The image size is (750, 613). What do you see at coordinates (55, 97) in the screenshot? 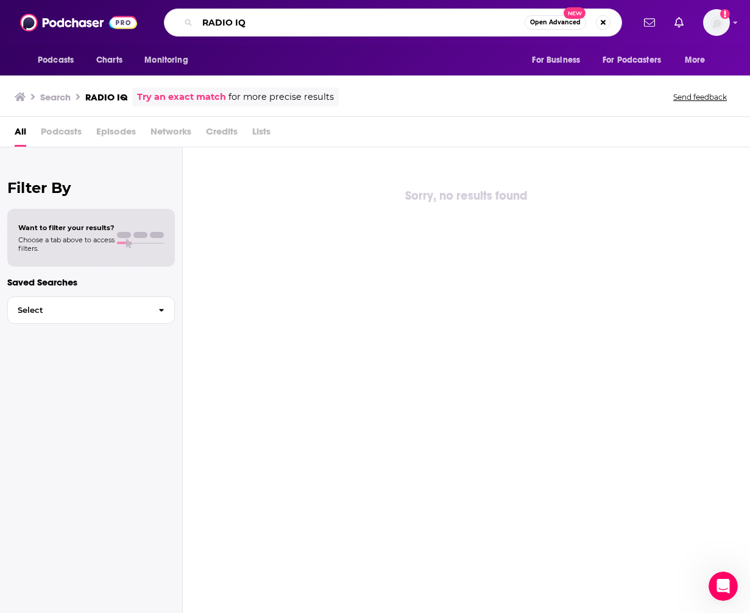
I see `h3: Search` at bounding box center [55, 97].